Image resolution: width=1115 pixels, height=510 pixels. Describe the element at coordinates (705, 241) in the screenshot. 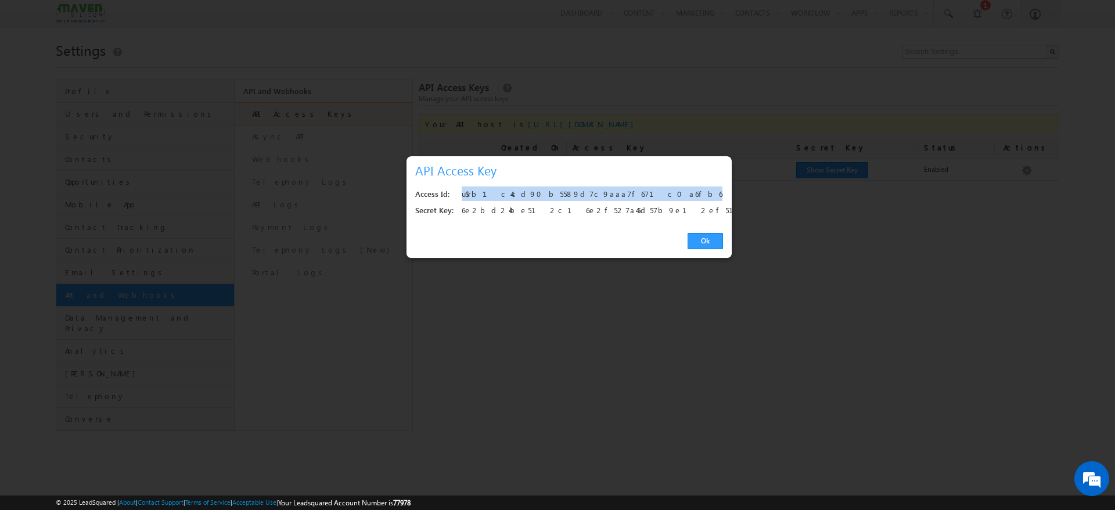

I see `a: Ok` at that location.